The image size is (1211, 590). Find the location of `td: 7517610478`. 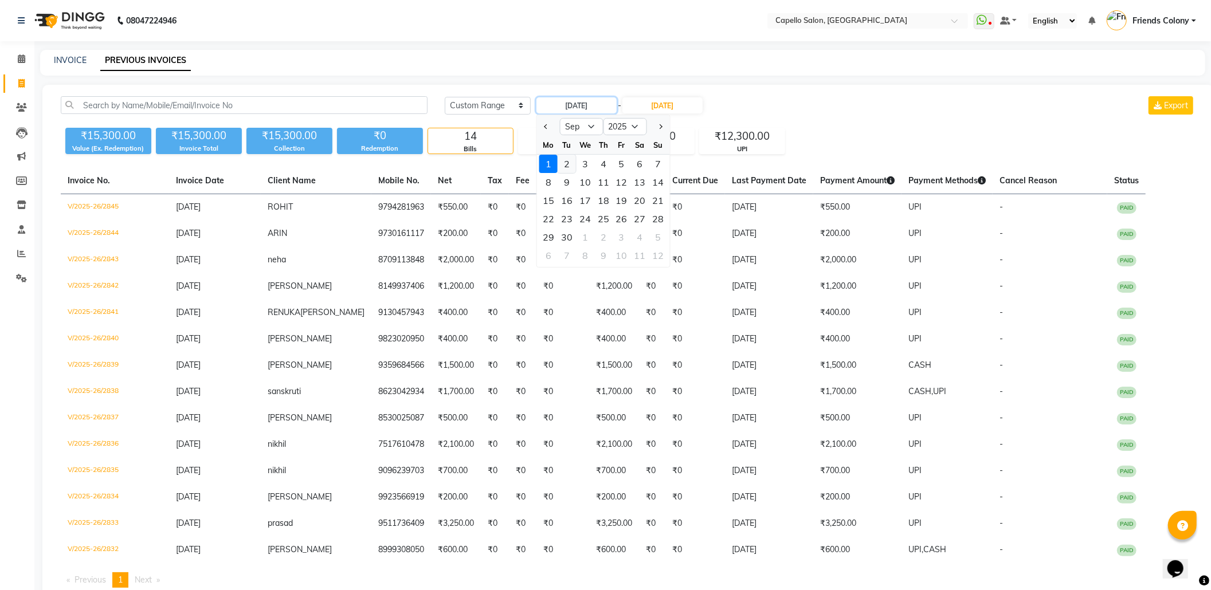

td: 7517610478 is located at coordinates (401, 445).